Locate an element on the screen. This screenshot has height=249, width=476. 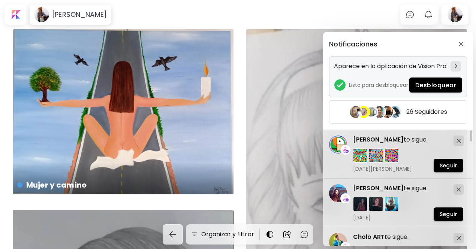
button: closeButton is located at coordinates (461, 44).